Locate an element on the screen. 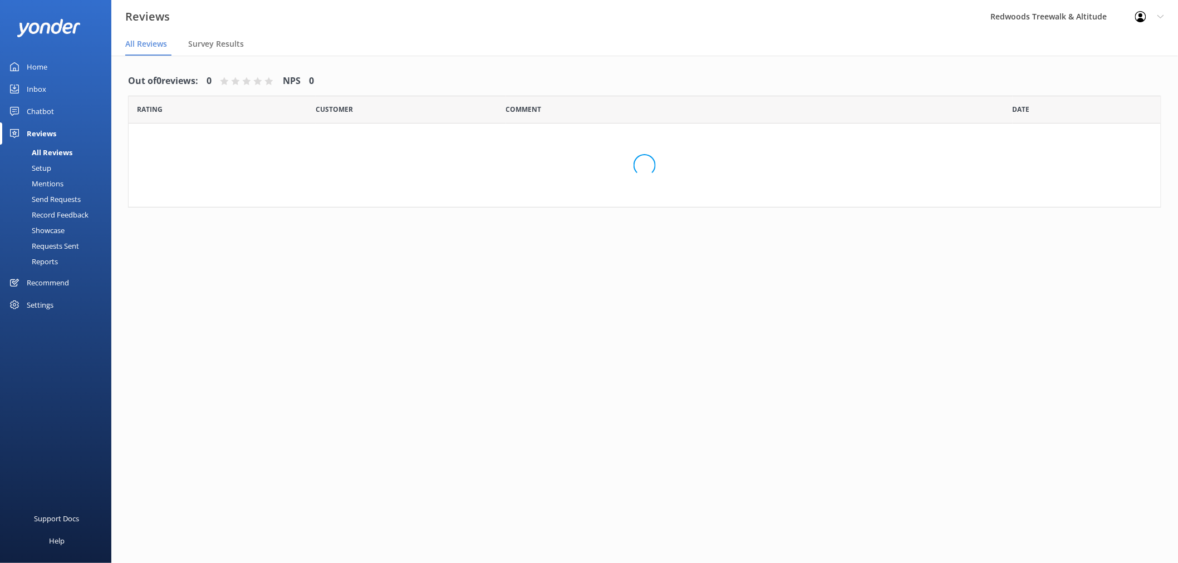 The image size is (1178, 563). a: Showcase is located at coordinates (59, 230).